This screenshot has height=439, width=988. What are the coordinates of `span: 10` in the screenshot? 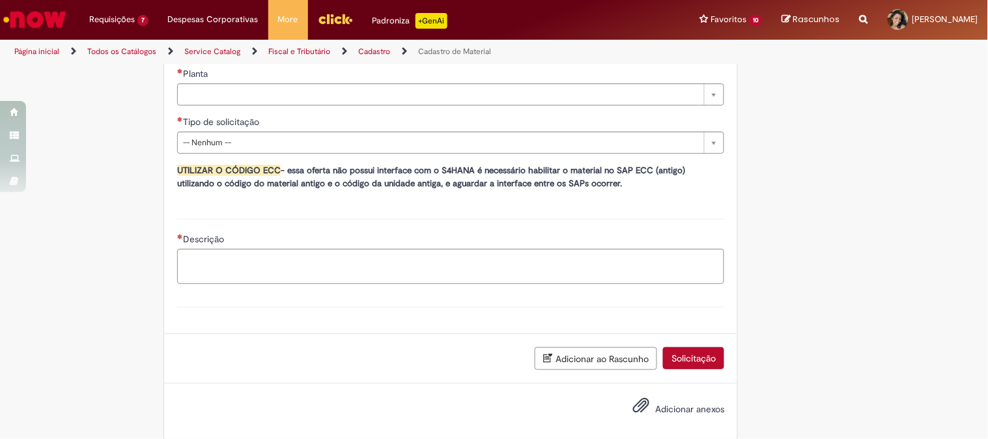 It's located at (756, 20).